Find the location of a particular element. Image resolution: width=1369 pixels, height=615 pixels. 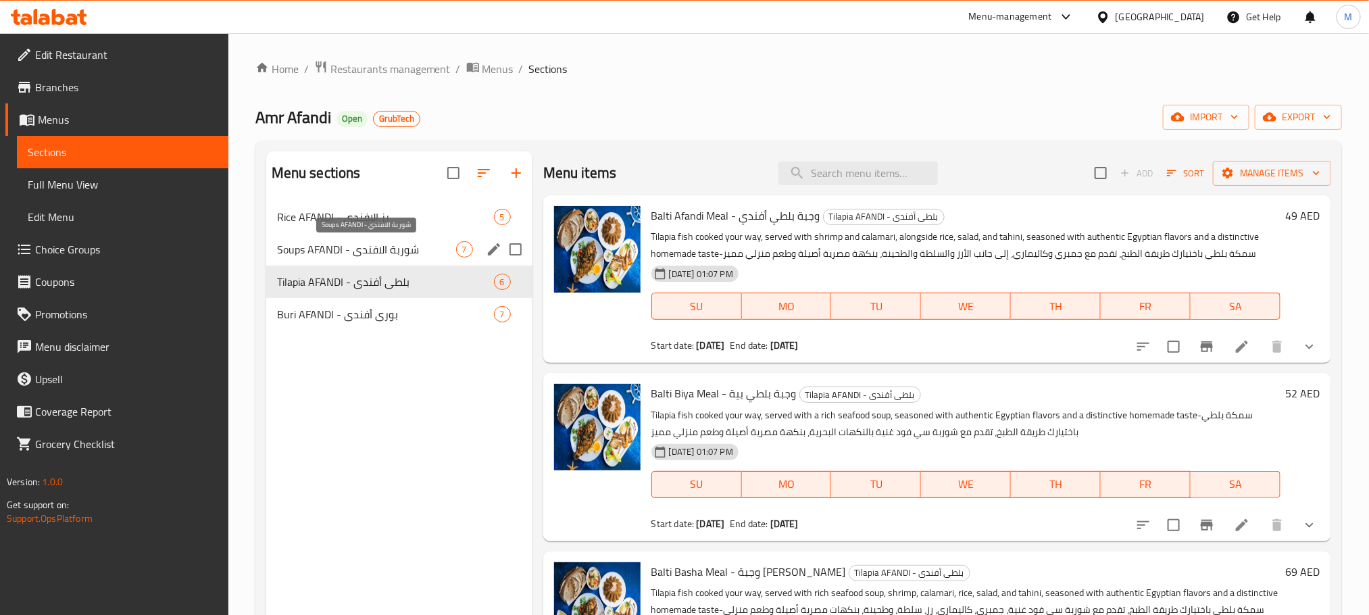

a: Restaurants management is located at coordinates (383, 69).